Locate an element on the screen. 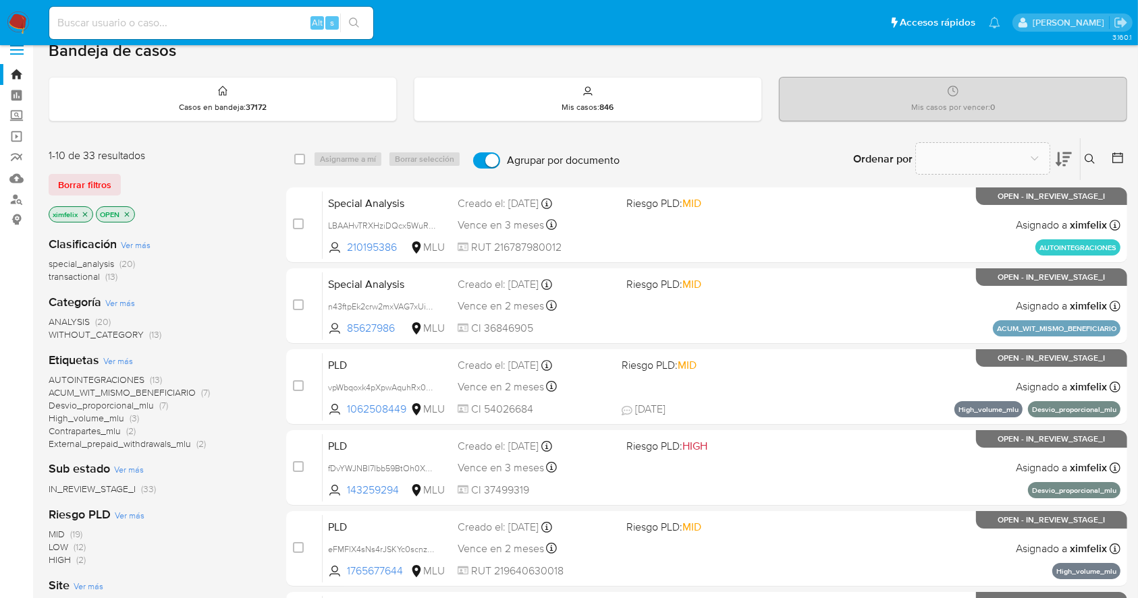  span: Accesos rápidos is located at coordinates (937, 22).